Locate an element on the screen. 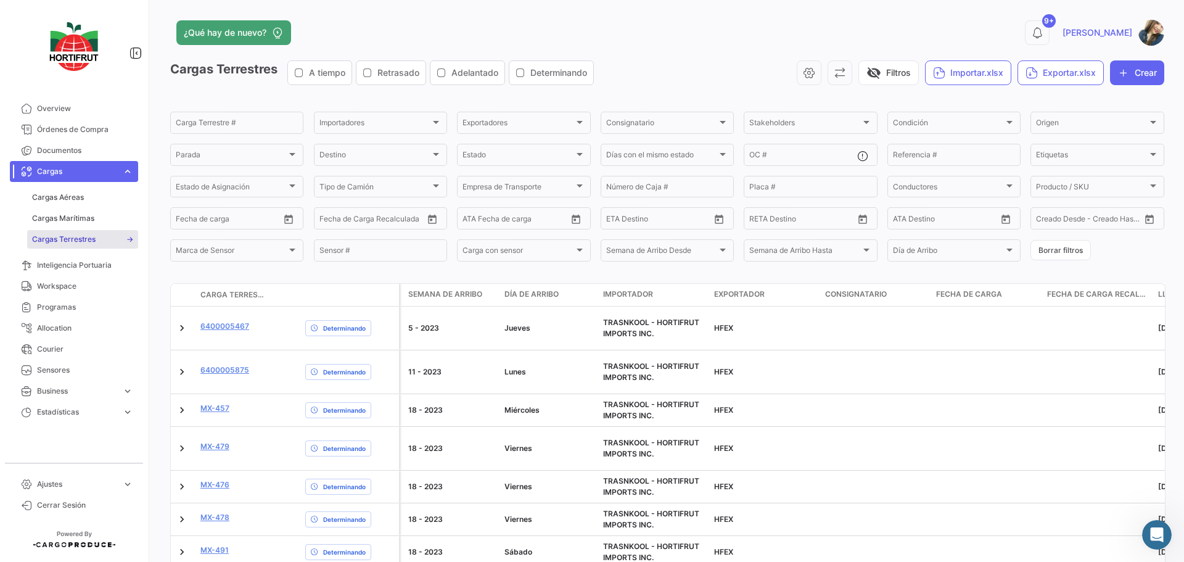 This screenshot has height=562, width=1184. a: Órdenes de Compra is located at coordinates (74, 129).